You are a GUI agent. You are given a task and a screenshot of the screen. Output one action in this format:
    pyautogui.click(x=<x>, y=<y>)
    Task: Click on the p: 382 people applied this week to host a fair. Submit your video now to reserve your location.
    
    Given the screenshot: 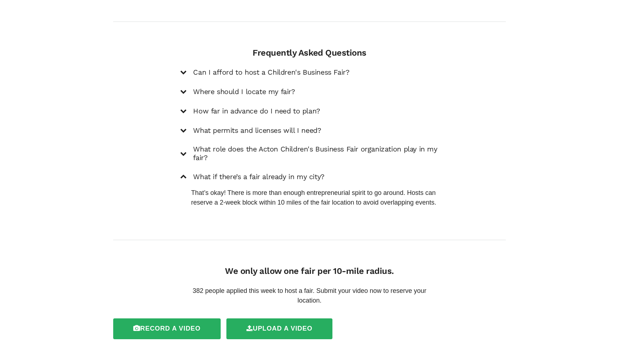 What is the action you would take?
    pyautogui.click(x=309, y=295)
    